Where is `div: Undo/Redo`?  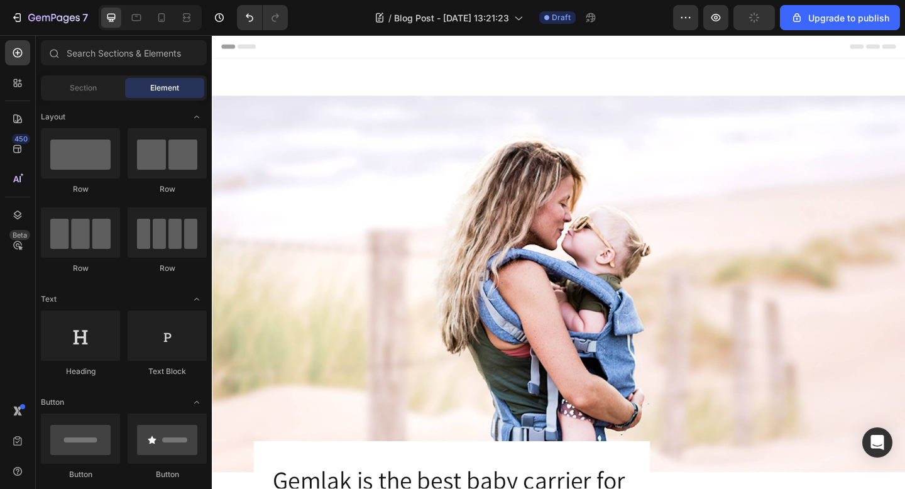 div: Undo/Redo is located at coordinates (262, 18).